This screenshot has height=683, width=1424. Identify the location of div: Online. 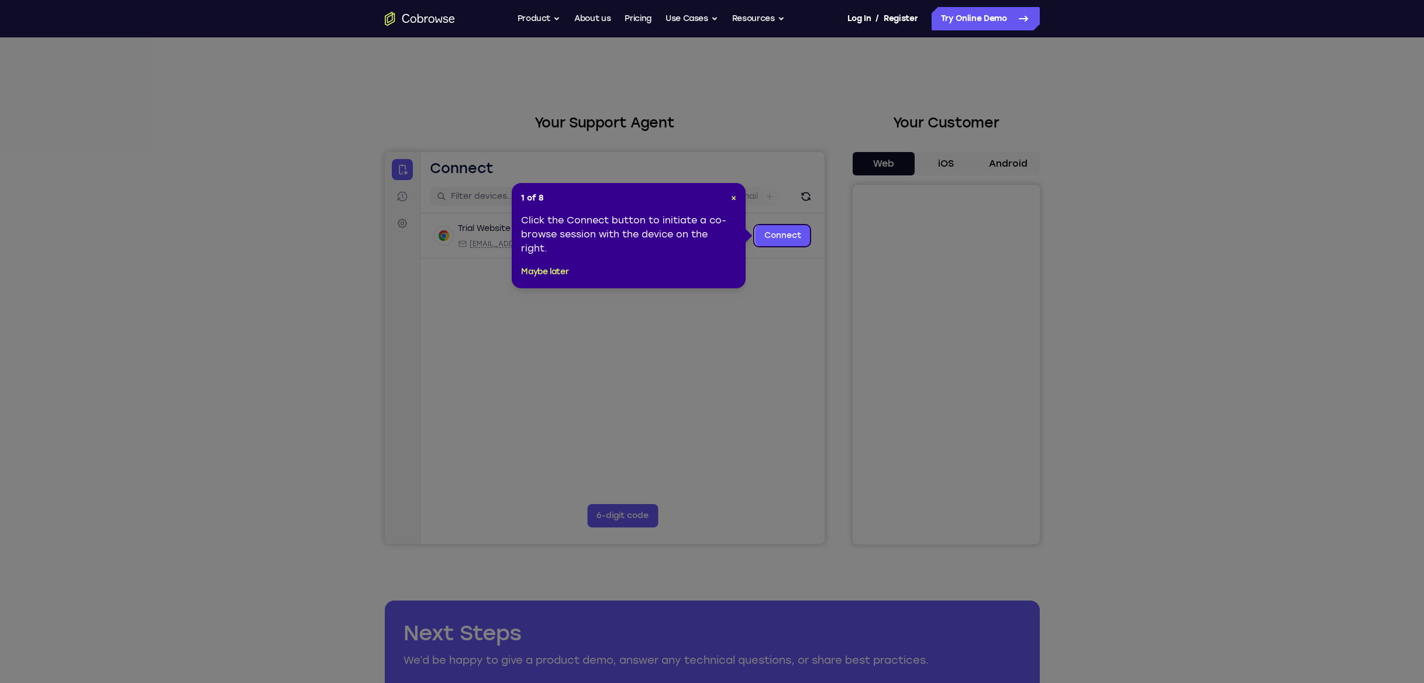
(146, 77).